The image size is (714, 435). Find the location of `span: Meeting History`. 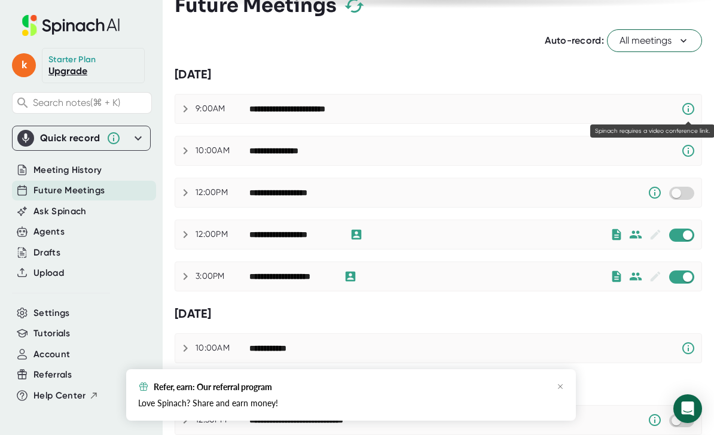

span: Meeting History is located at coordinates (68, 170).